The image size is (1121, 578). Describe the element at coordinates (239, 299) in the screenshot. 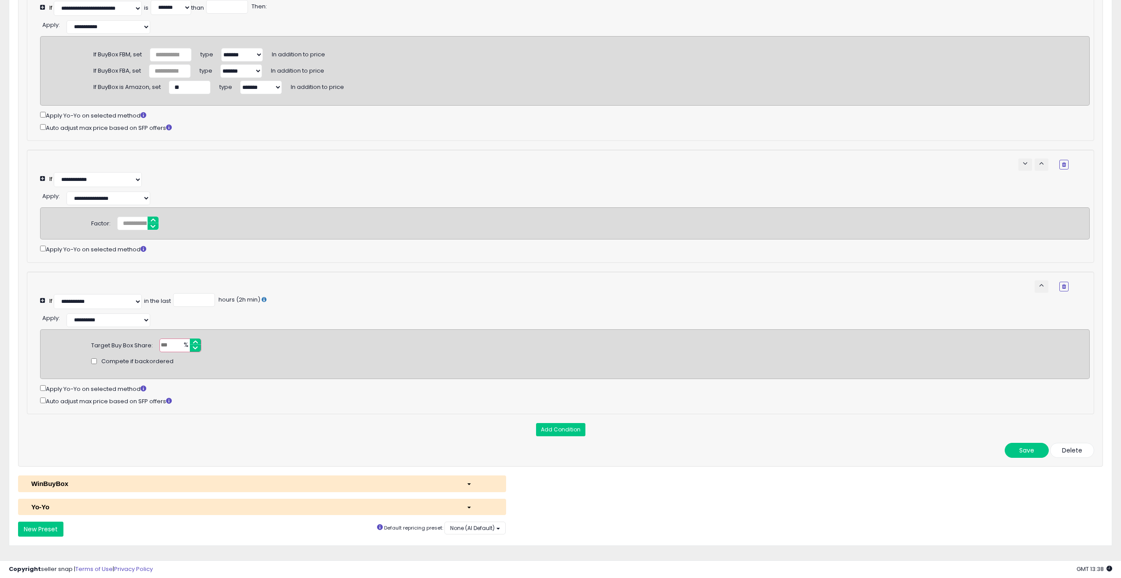

I see `span: hours (2h min)` at that location.